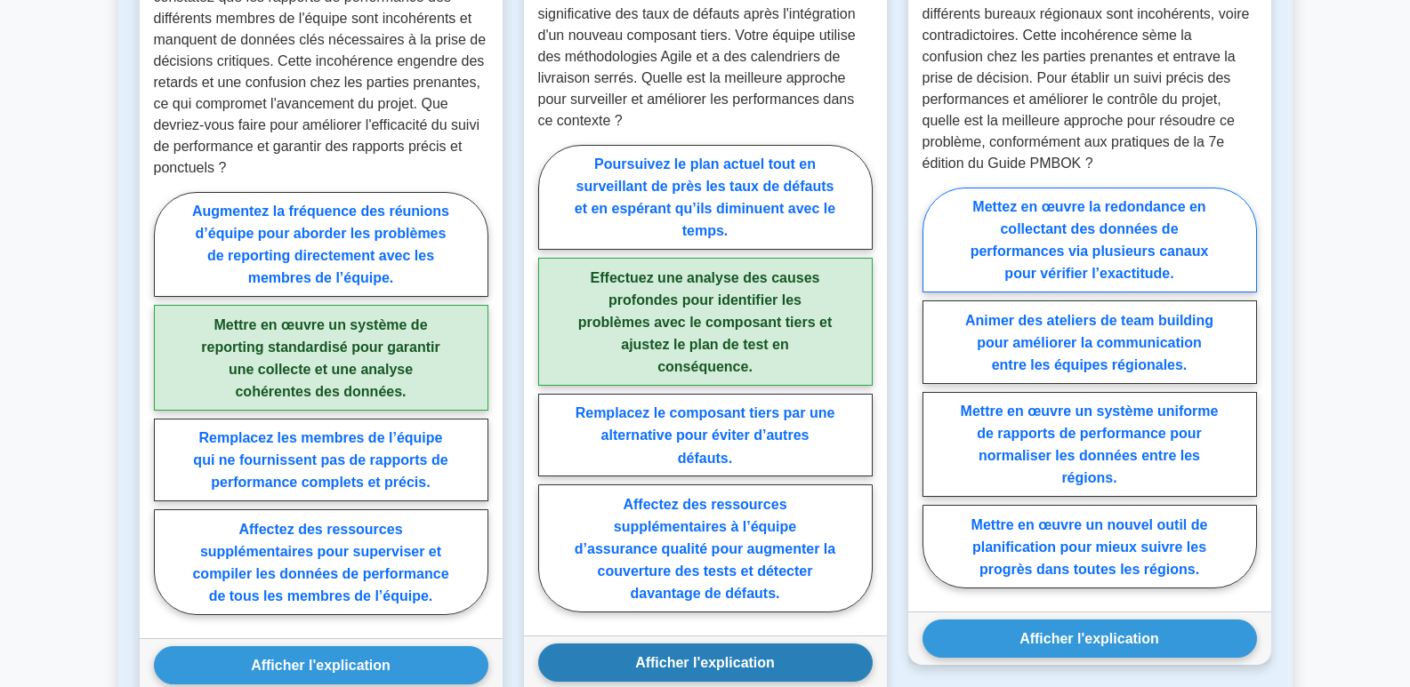 Image resolution: width=1410 pixels, height=687 pixels. I want to click on font: Affectez des ressources supplémentaires pour superviser et compiler les données de performance de..., so click(320, 562).